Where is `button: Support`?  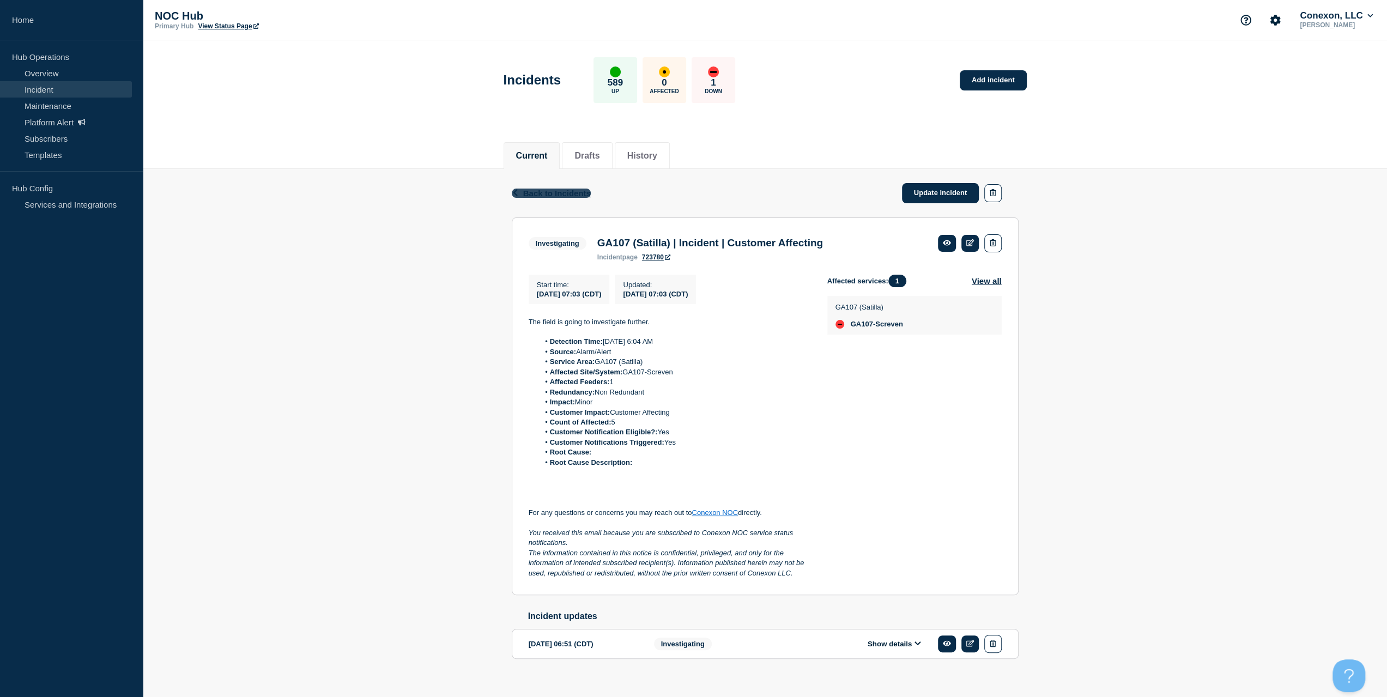
button: Support is located at coordinates (1246, 20).